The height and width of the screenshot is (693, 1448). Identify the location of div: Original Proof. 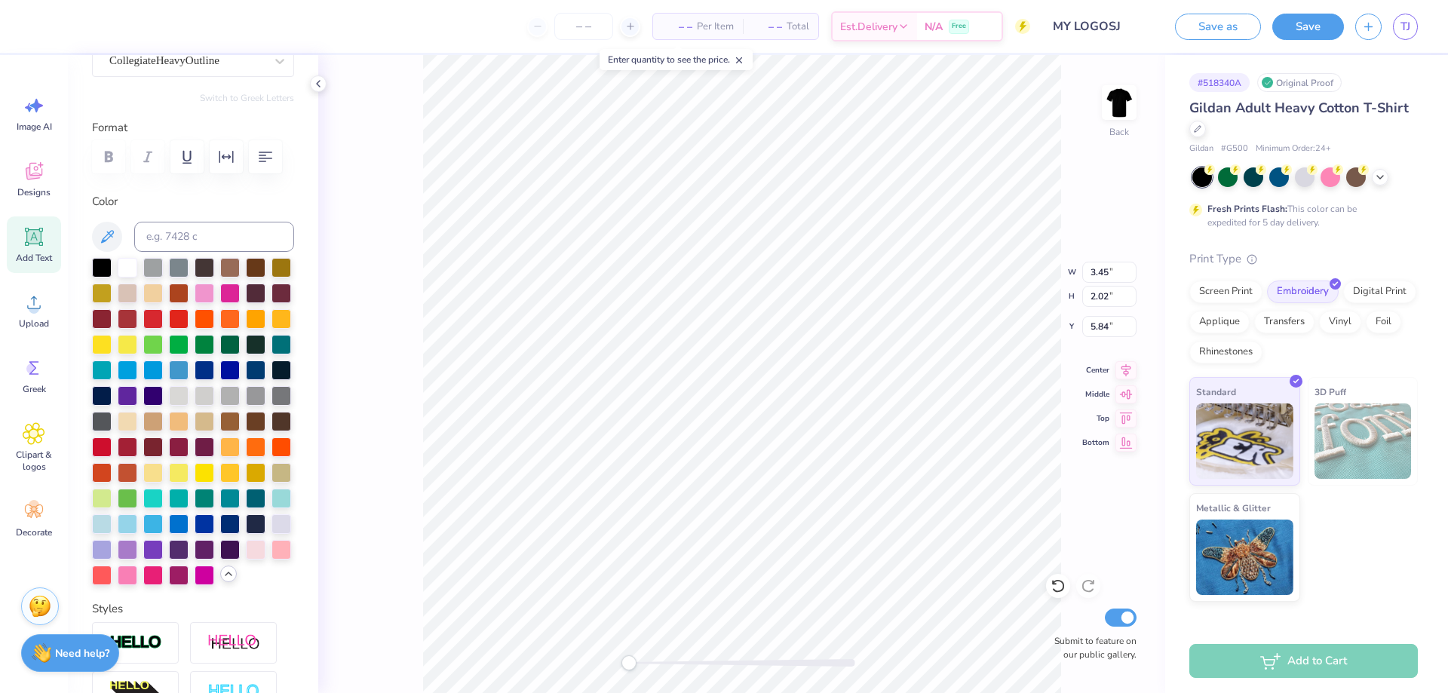
(1300, 82).